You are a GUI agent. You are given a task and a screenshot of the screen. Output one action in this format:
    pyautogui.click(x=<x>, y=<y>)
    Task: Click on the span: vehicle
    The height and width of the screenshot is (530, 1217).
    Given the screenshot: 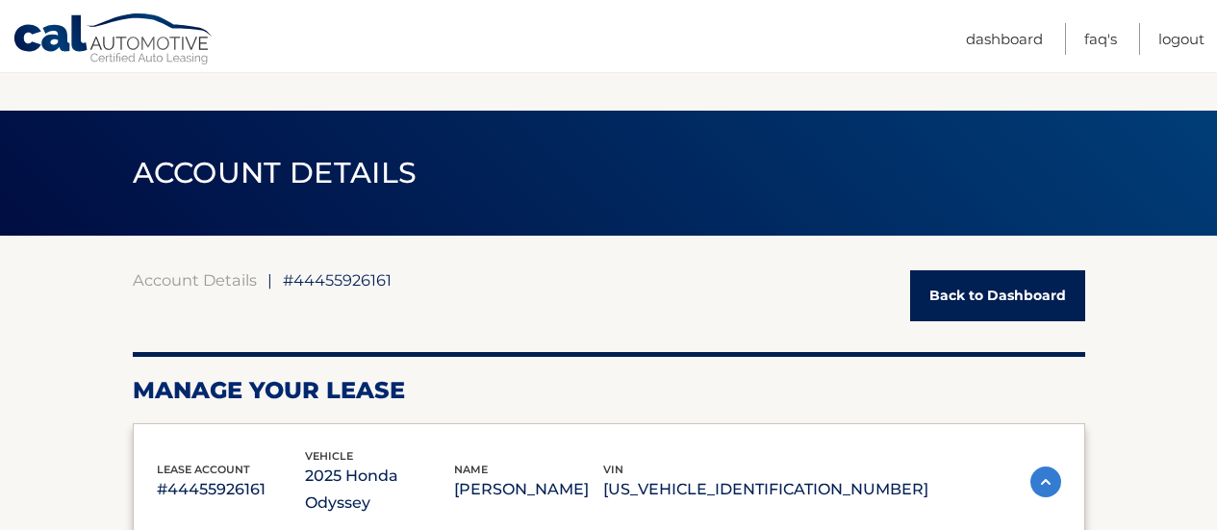 What is the action you would take?
    pyautogui.click(x=329, y=456)
    